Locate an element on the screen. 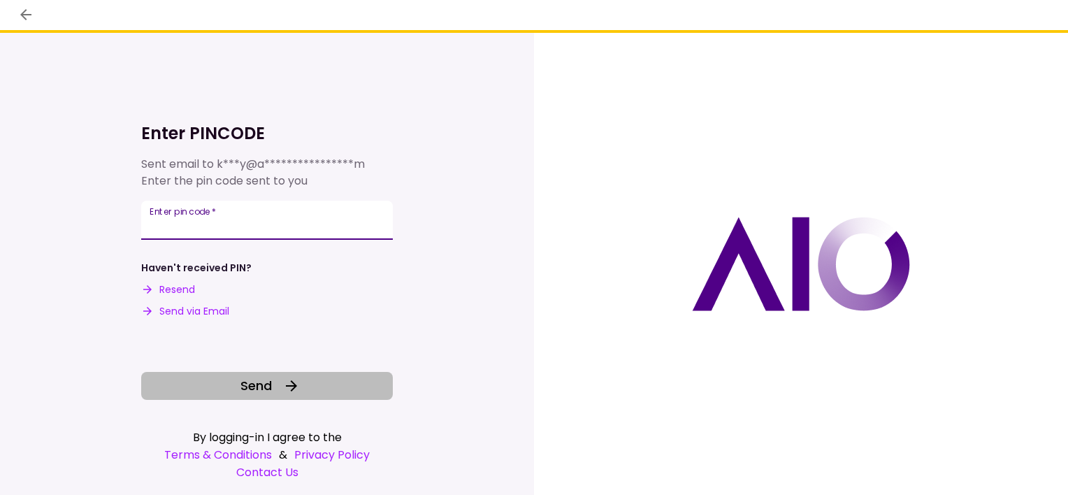 This screenshot has width=1068, height=495. button: Send via Email is located at coordinates (185, 311).